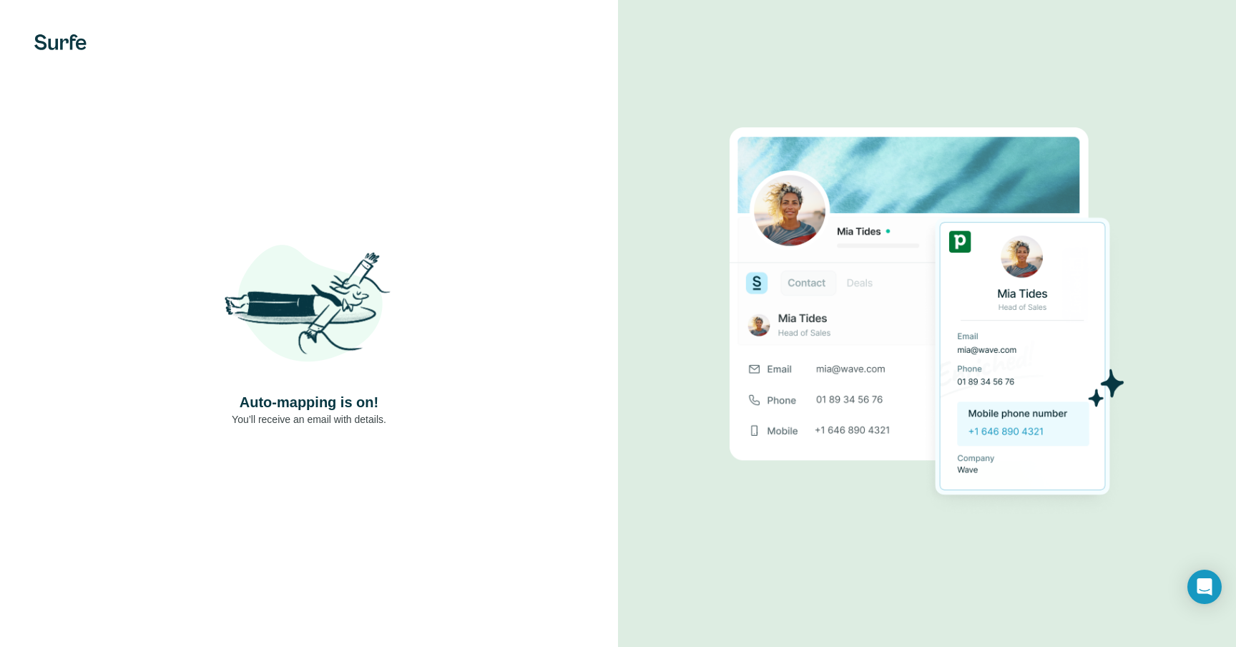 The width and height of the screenshot is (1236, 647). What do you see at coordinates (309, 402) in the screenshot?
I see `h4: Auto-mapping is on!` at bounding box center [309, 402].